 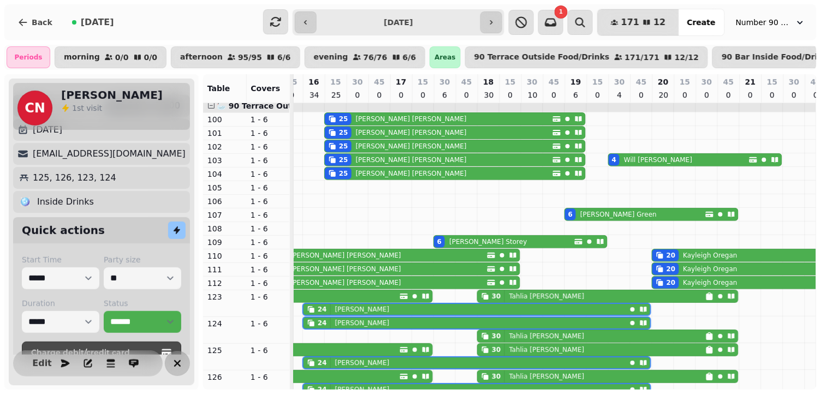 What do you see at coordinates (224, 201) in the screenshot?
I see `p: 106` at bounding box center [224, 201].